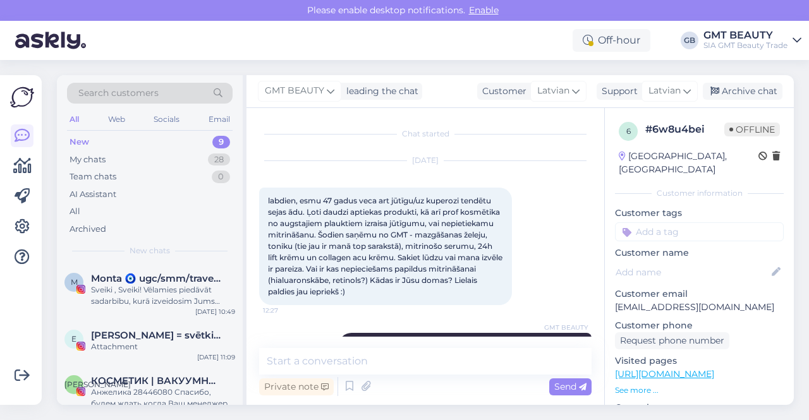 The image size is (809, 420). Describe the element at coordinates (484, 10) in the screenshot. I see `span: Enable` at that location.